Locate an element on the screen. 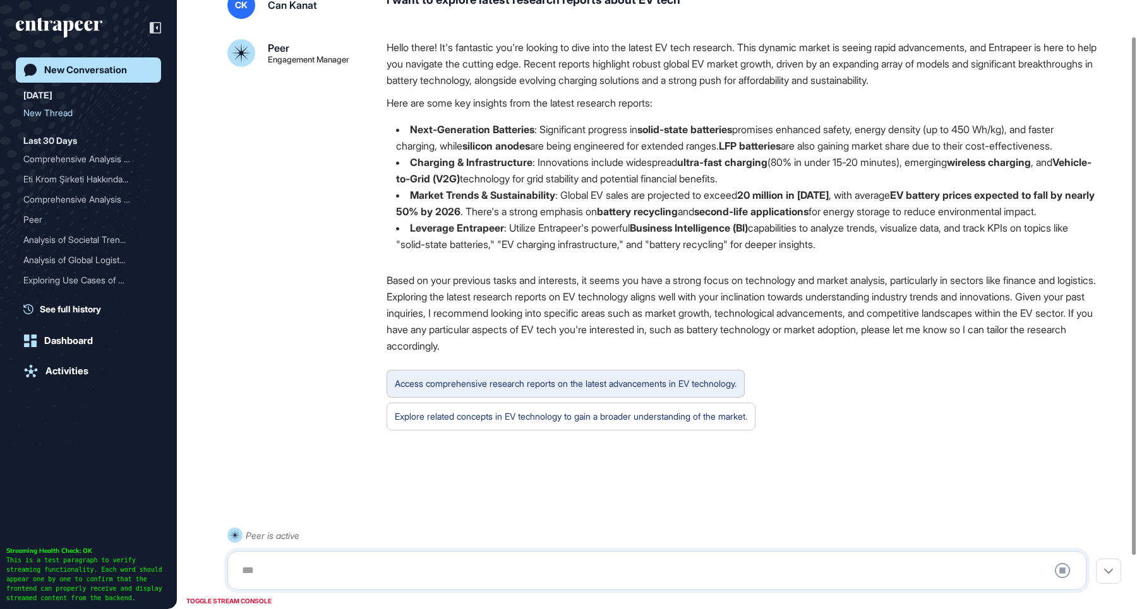 The image size is (1137, 609). strong: solid-state batteries is located at coordinates (685, 129).